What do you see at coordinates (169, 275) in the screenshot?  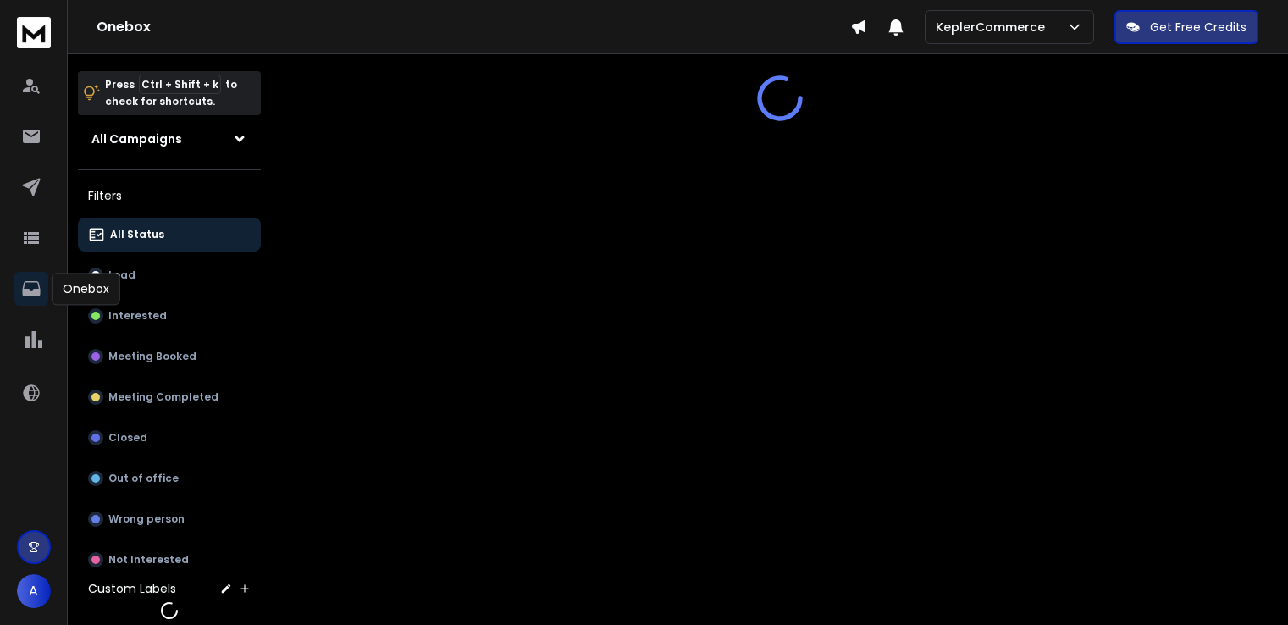 I see `button: Lead` at bounding box center [169, 275].